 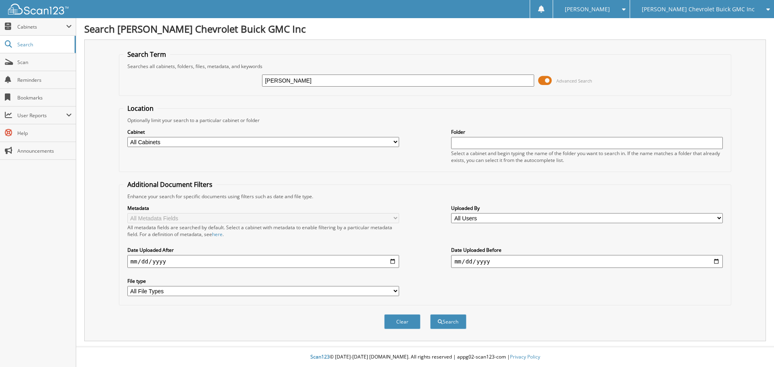 What do you see at coordinates (426, 66) in the screenshot?
I see `div: Searches all cabinets, folders, files, metadata, and keywords` at bounding box center [426, 66].